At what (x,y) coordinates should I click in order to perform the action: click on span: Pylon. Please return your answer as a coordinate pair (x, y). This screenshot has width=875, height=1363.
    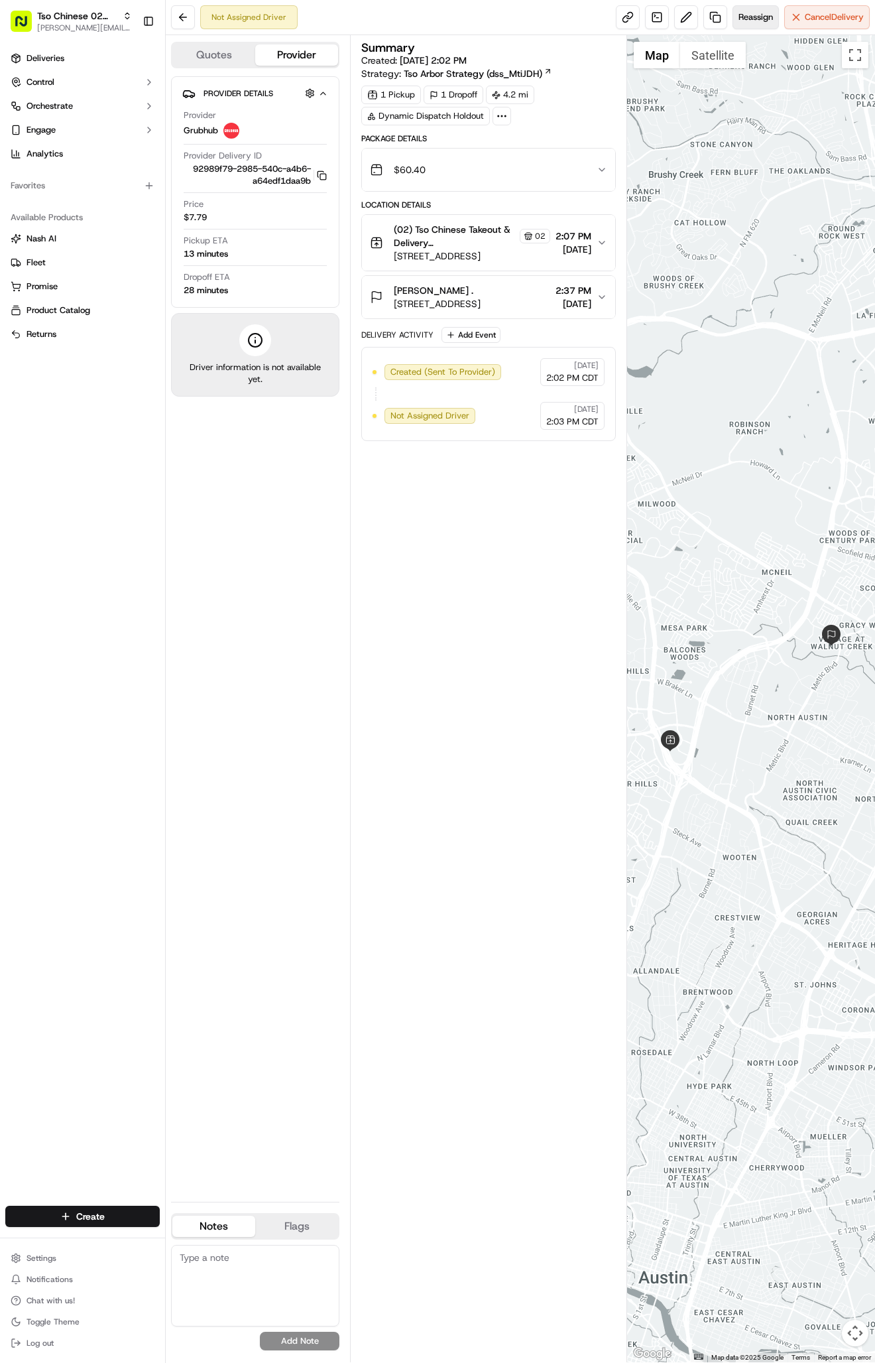
    Looking at the image, I should click on (146, 334).